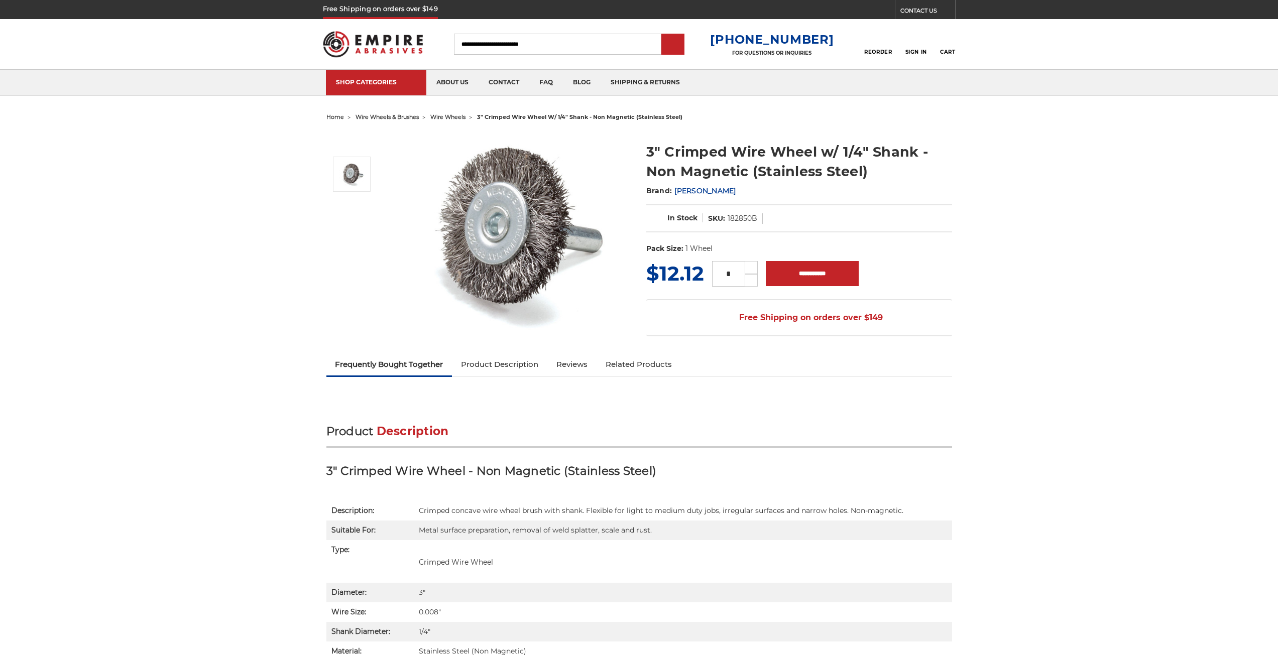  I want to click on span: wire wheels & brushes, so click(387, 117).